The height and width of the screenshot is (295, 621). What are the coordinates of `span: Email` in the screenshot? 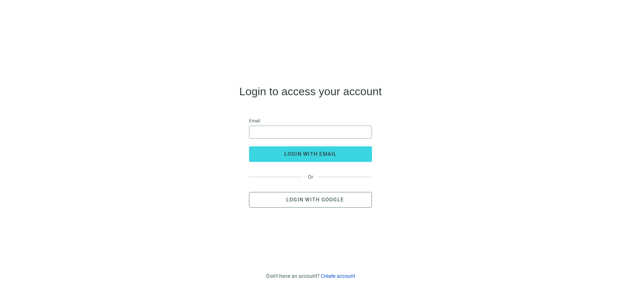 It's located at (255, 121).